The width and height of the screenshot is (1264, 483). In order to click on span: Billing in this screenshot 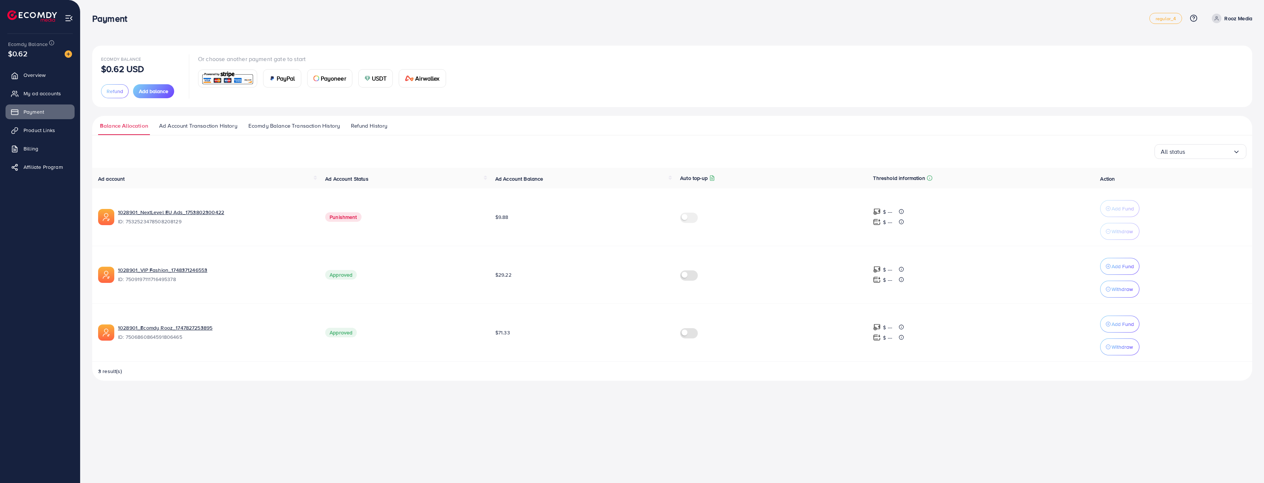, I will do `click(31, 148)`.